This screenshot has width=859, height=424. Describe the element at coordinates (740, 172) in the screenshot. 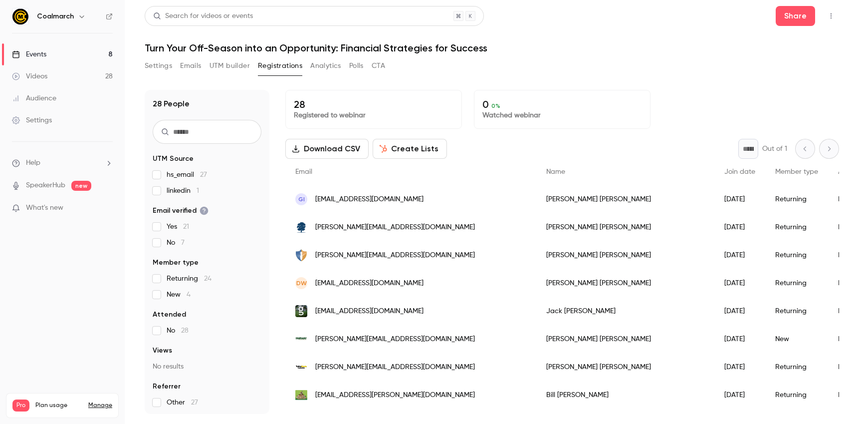

I see `span: Join date` at that location.